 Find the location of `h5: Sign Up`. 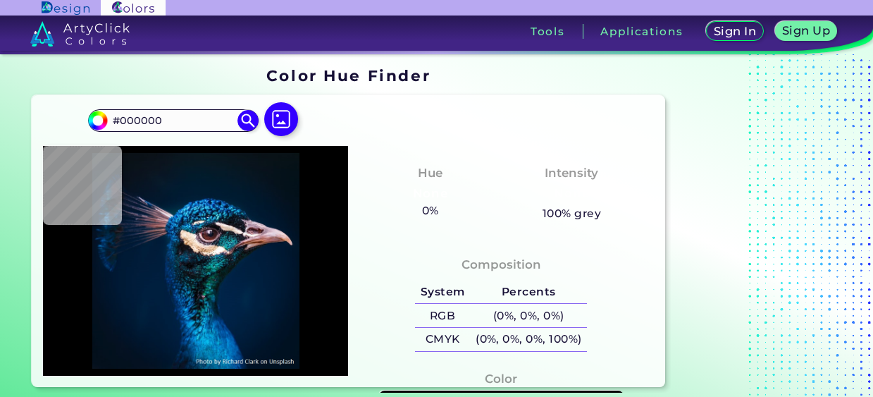

h5: Sign Up is located at coordinates (806, 30).